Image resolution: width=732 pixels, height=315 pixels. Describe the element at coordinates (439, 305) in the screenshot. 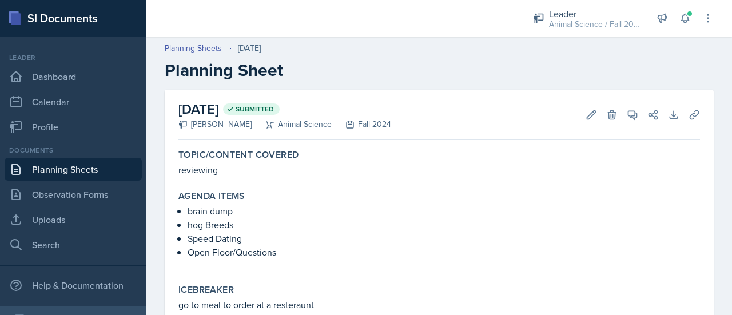

I see `p: go to meal to order at a resteraunt` at that location.